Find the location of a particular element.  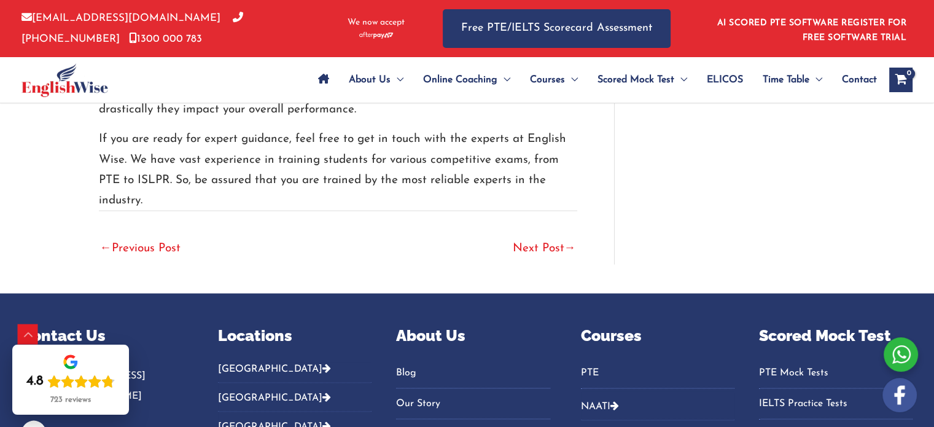

span: Contact is located at coordinates (859, 80).